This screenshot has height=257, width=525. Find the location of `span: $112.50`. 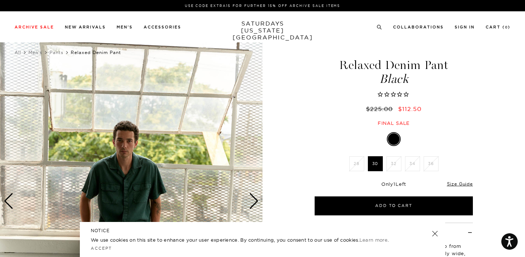

span: $112.50 is located at coordinates (410, 109).